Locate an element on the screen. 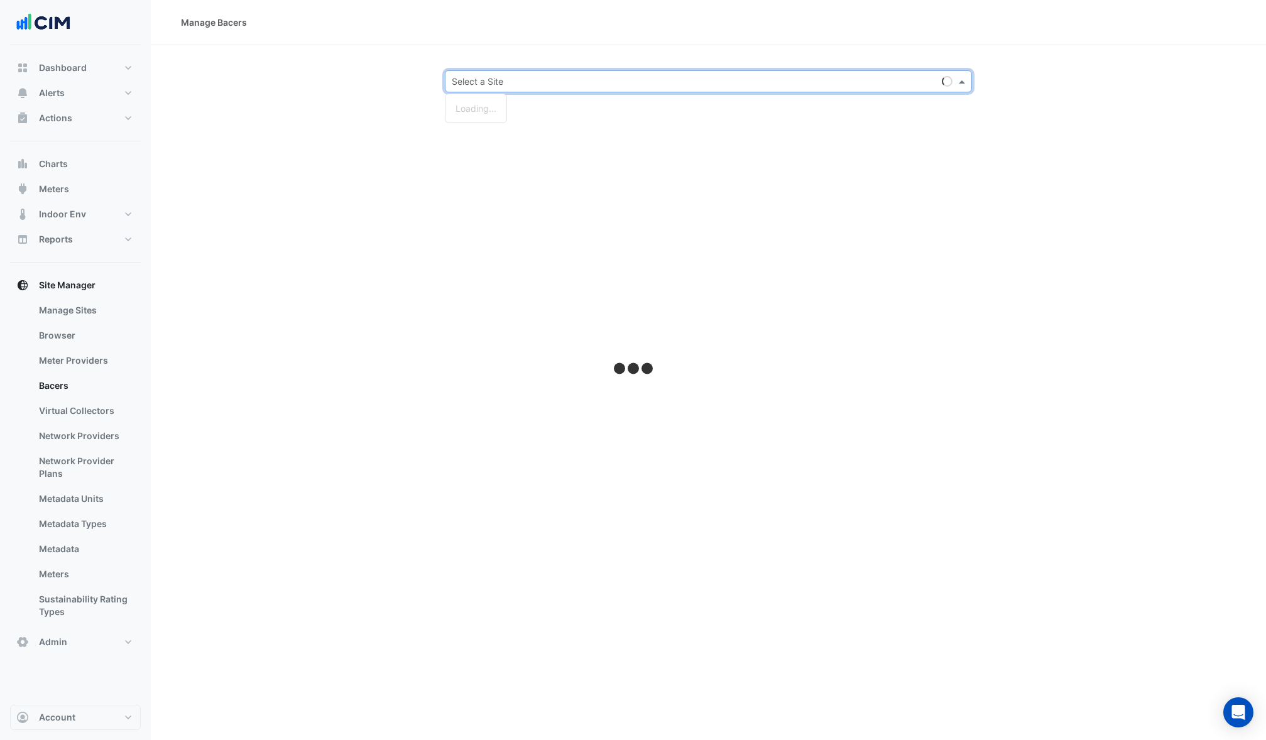 Image resolution: width=1266 pixels, height=740 pixels. app-icon: Dashboard is located at coordinates (23, 68).